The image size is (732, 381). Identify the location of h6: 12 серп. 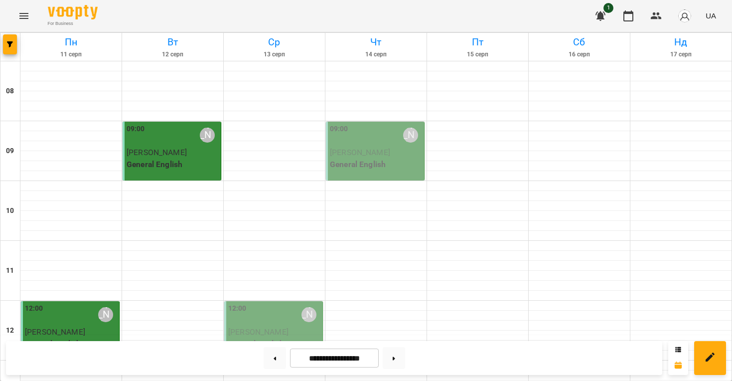
(172, 54).